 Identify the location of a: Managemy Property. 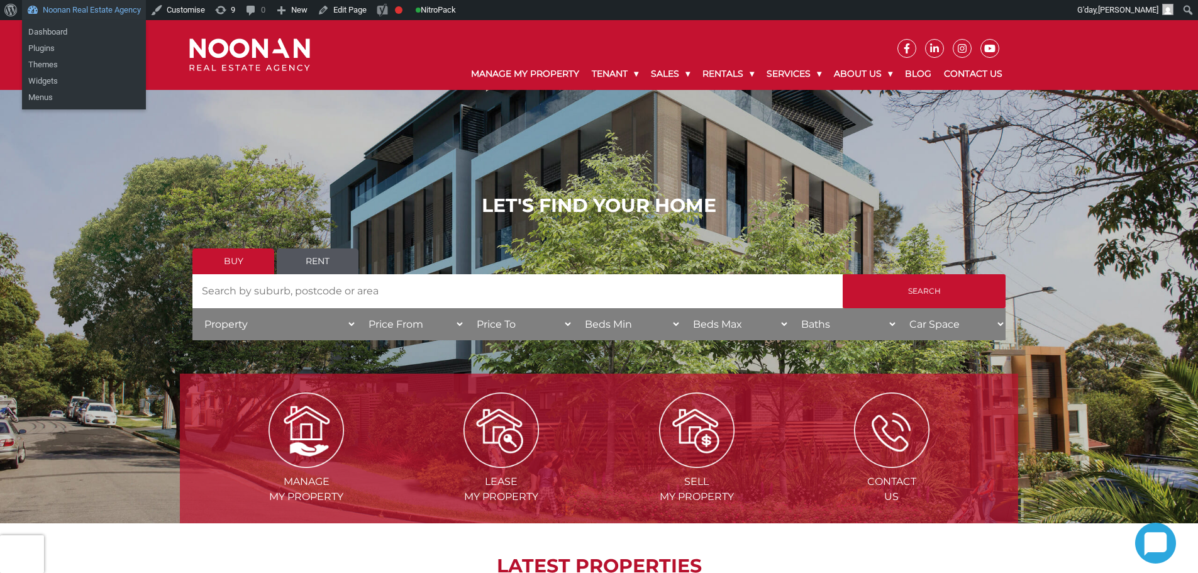
(306, 463).